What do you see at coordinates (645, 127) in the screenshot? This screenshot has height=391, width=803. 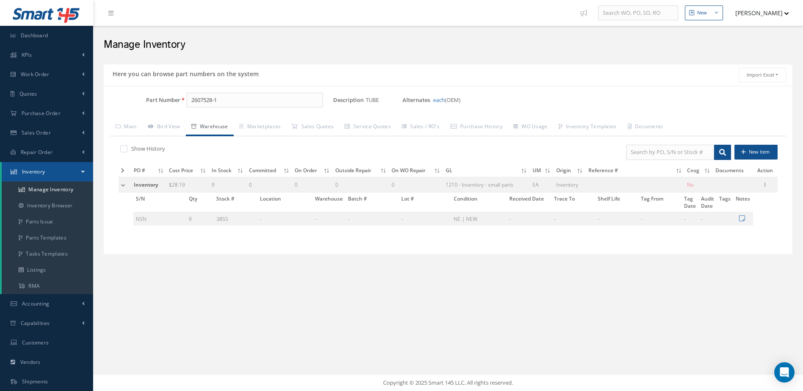 I see `a: Documents` at bounding box center [645, 127].